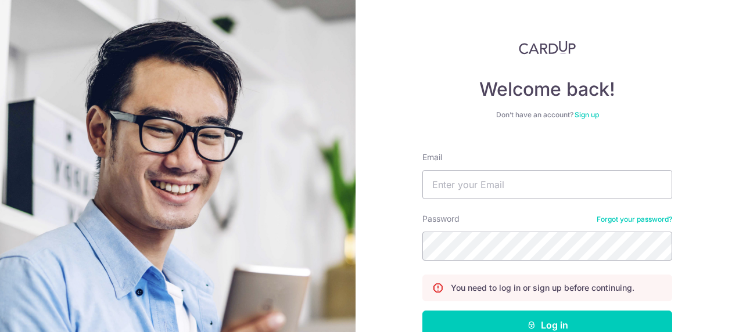 This screenshot has height=332, width=739. Describe the element at coordinates (543, 288) in the screenshot. I see `p: You need to log in or sign up before continuing.` at that location.